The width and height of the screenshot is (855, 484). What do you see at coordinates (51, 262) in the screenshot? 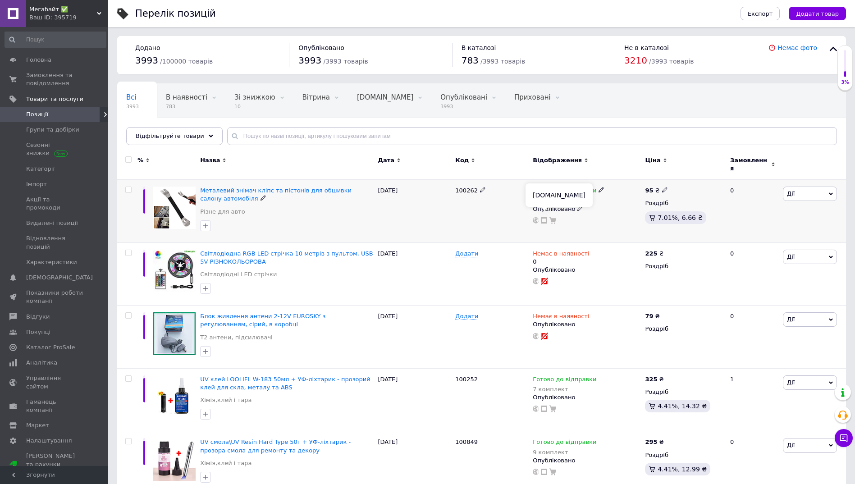
I see `span: Характеристики` at bounding box center [51, 262].